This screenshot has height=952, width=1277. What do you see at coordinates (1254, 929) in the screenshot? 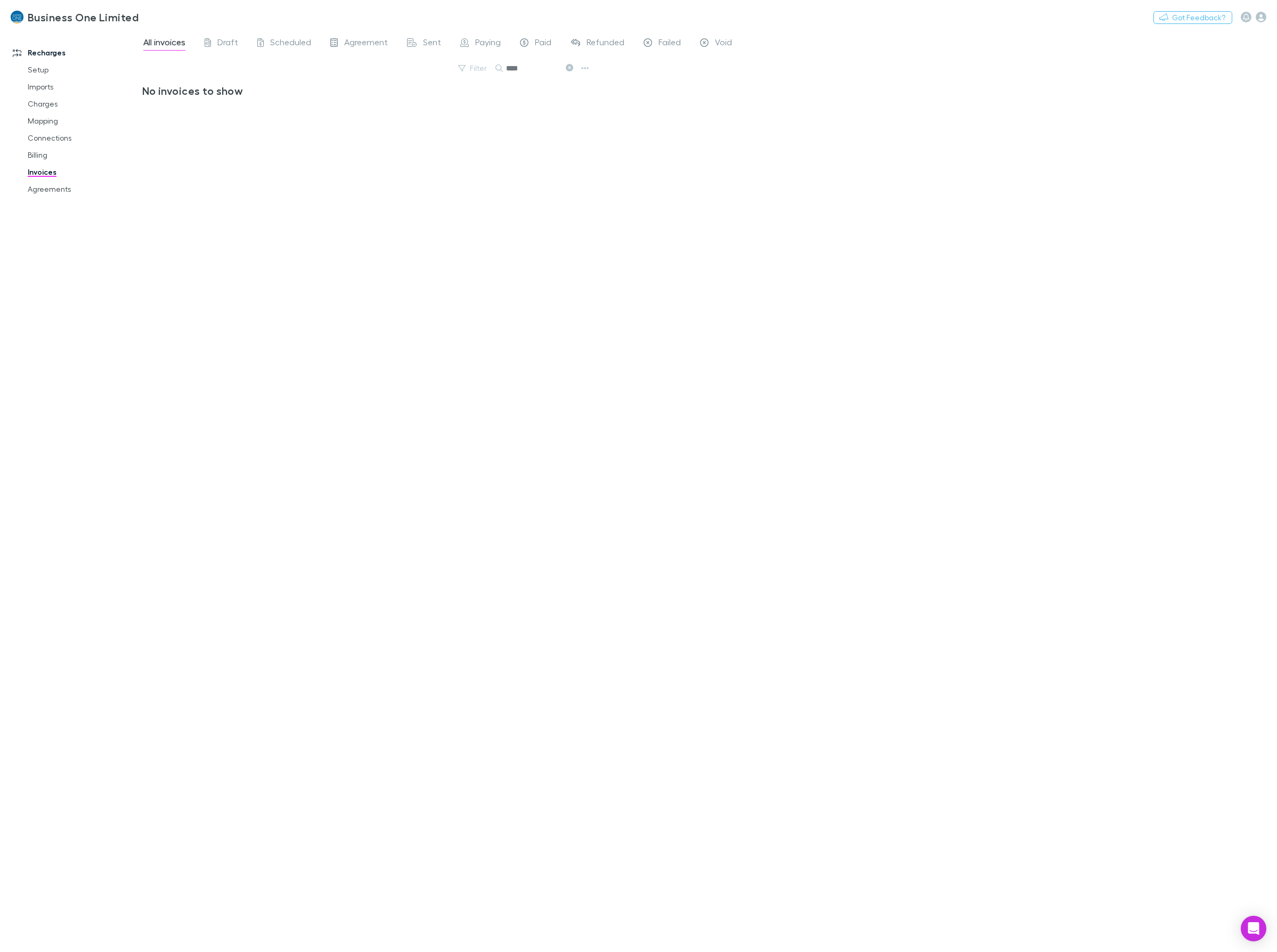
I see `div: Open Intercom Messenger` at bounding box center [1254, 929].